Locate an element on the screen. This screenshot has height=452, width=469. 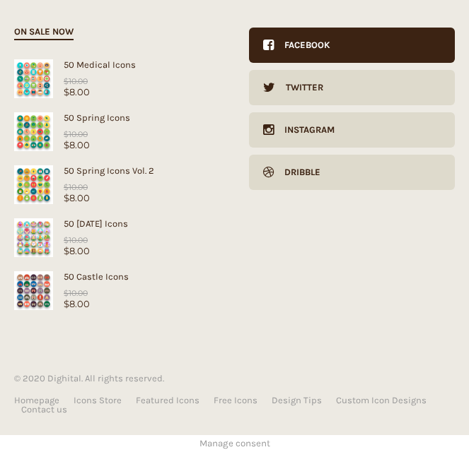
div: 50 Spring Icons Vol. 2 is located at coordinates (117, 170).